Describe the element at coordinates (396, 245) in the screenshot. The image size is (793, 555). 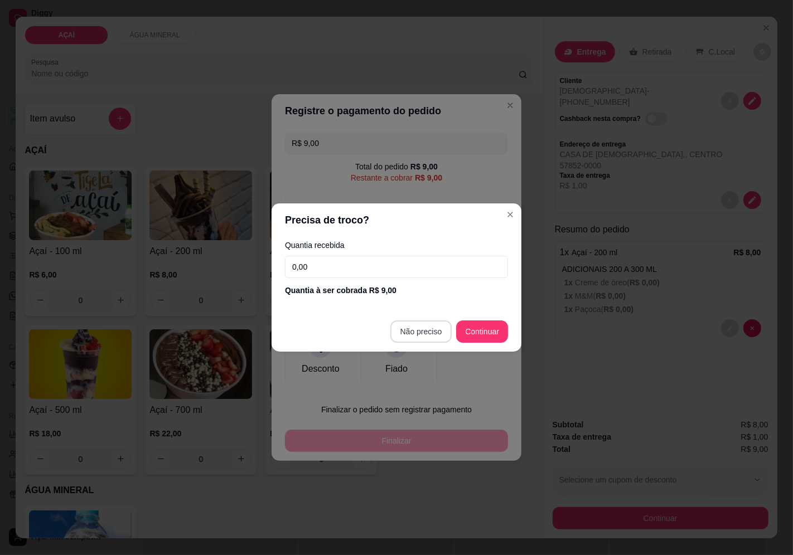
I see `label: Quantia recebida` at that location.